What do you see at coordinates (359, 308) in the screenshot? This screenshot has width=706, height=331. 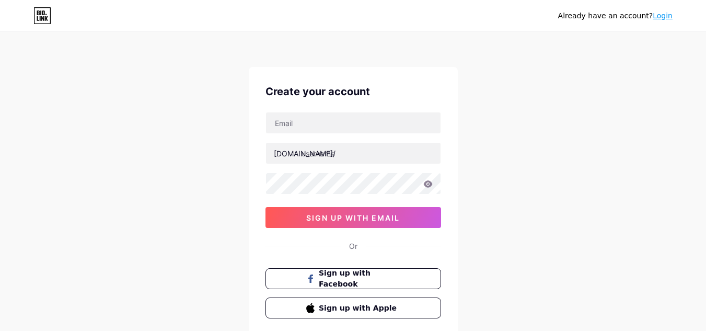 I see `span: Sign up with Apple` at bounding box center [359, 308].